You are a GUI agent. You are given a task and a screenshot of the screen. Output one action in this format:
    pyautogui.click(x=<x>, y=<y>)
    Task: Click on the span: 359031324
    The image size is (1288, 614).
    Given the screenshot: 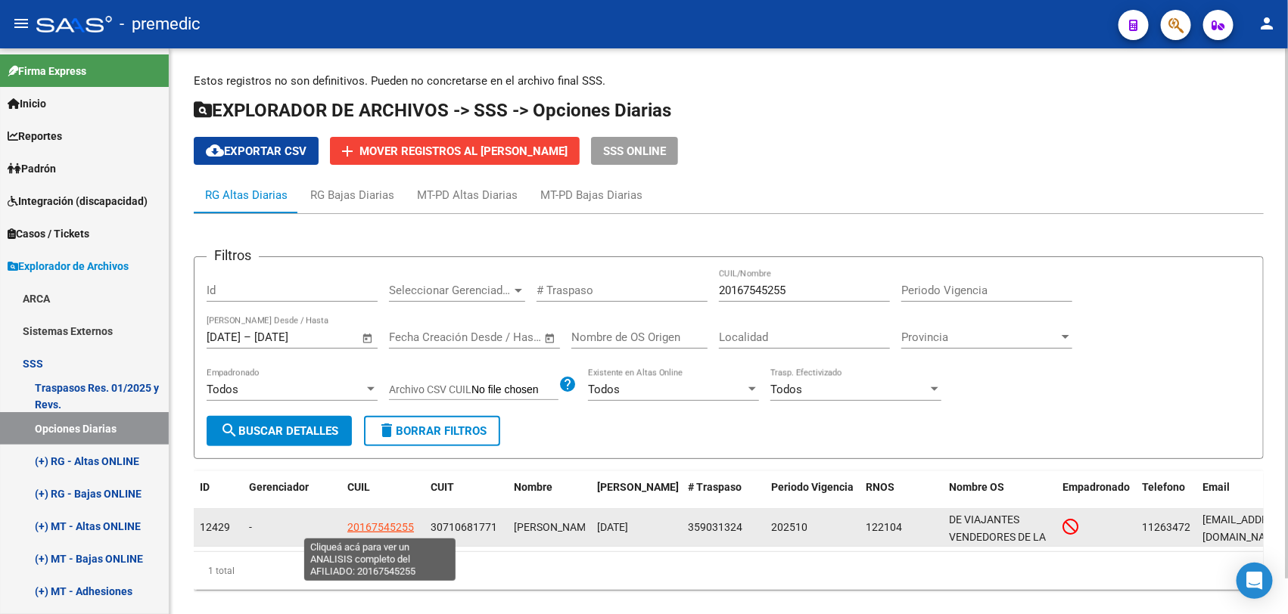 What is the action you would take?
    pyautogui.click(x=715, y=527)
    